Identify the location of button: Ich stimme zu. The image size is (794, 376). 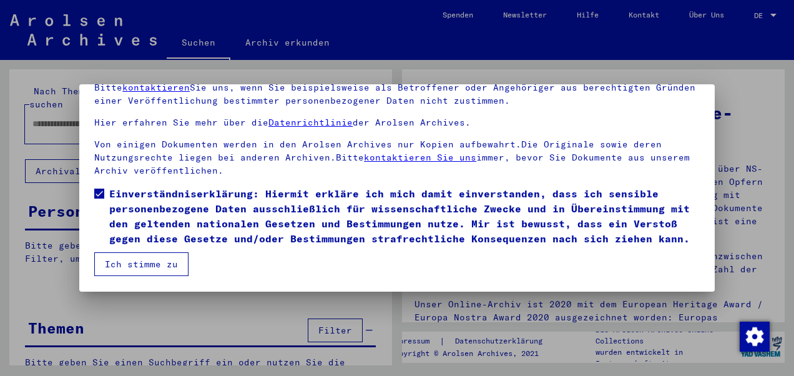
(141, 264).